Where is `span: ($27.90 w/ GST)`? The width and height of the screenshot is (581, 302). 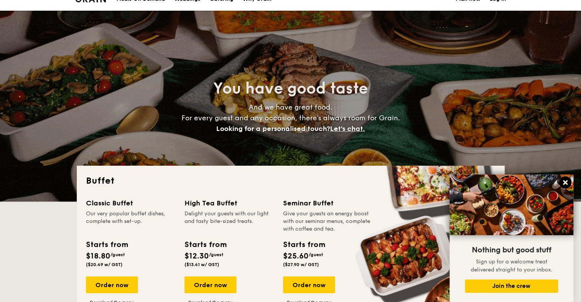 span: ($27.90 w/ GST) is located at coordinates (301, 265).